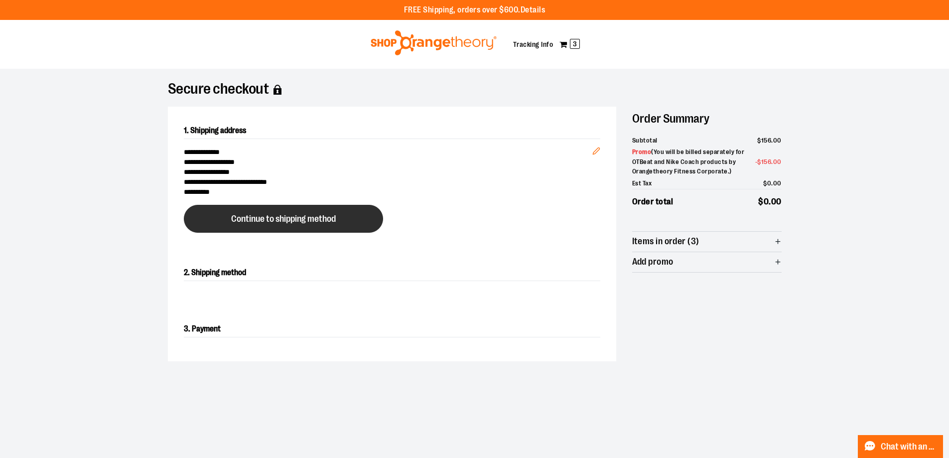 The height and width of the screenshot is (458, 949). I want to click on a: Details, so click(533, 10).